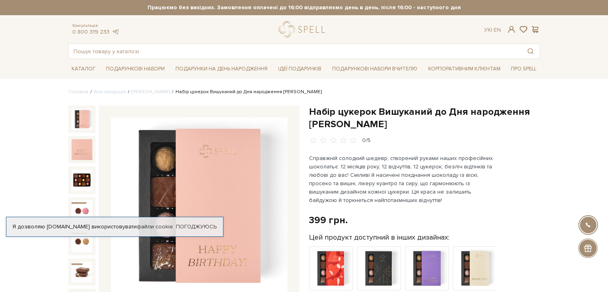  What do you see at coordinates (497, 30) in the screenshot?
I see `a: En` at bounding box center [497, 30].